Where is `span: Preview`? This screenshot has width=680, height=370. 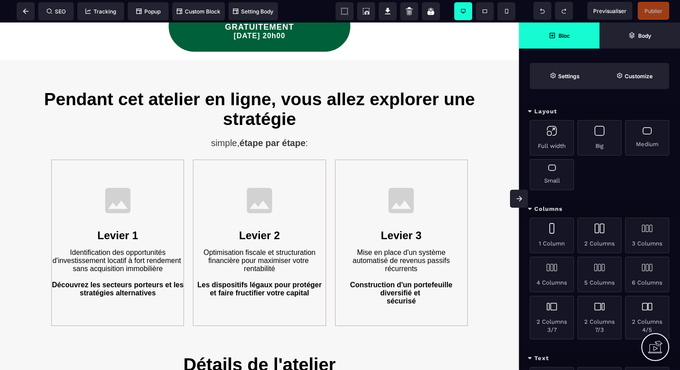
span: Preview is located at coordinates (610, 11).